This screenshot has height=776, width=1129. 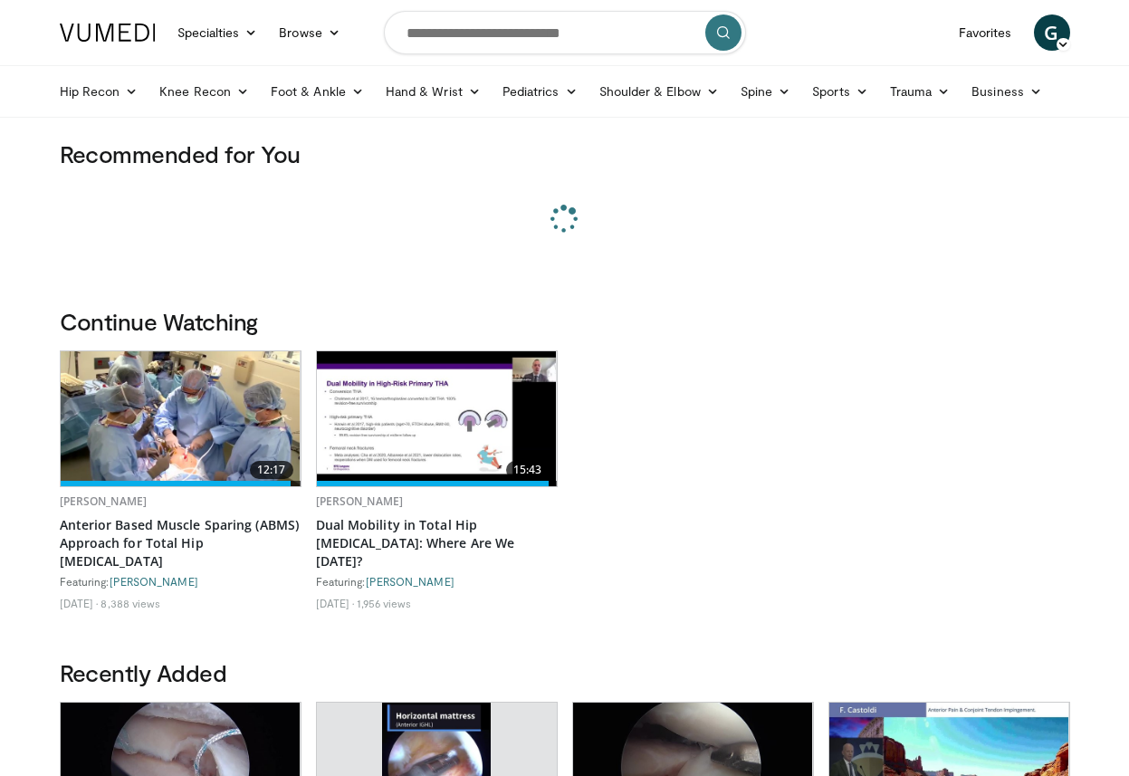 What do you see at coordinates (920, 91) in the screenshot?
I see `a: Trauma` at bounding box center [920, 91].